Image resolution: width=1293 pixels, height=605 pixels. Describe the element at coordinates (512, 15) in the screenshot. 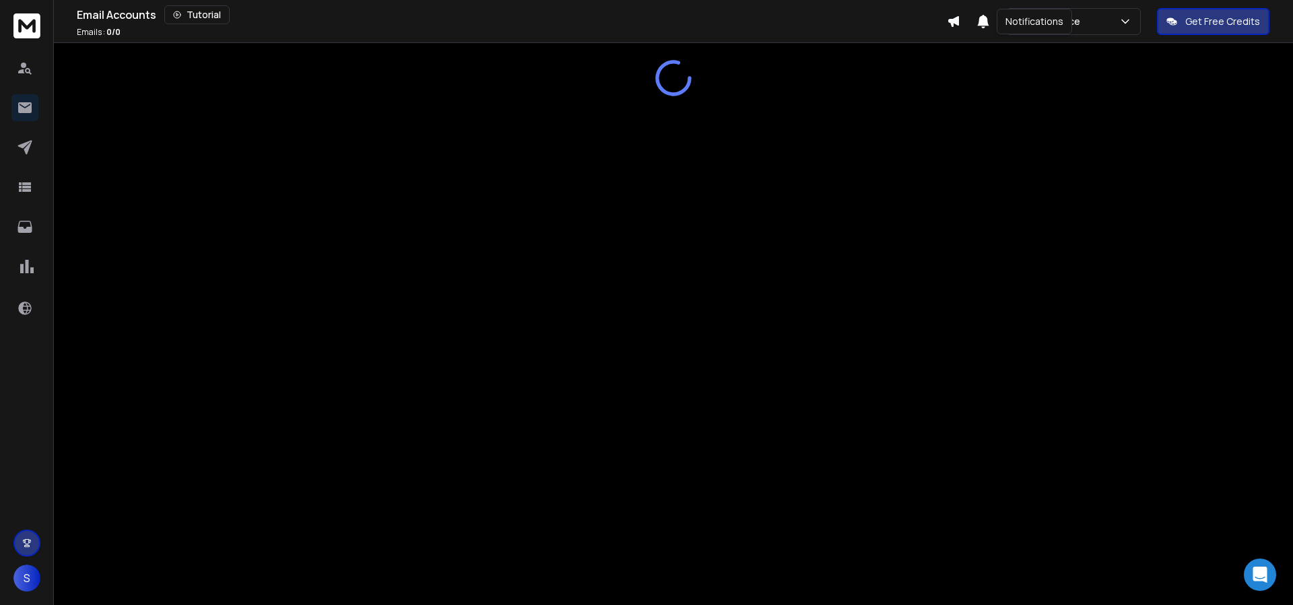

I see `div: Email Accounts` at that location.